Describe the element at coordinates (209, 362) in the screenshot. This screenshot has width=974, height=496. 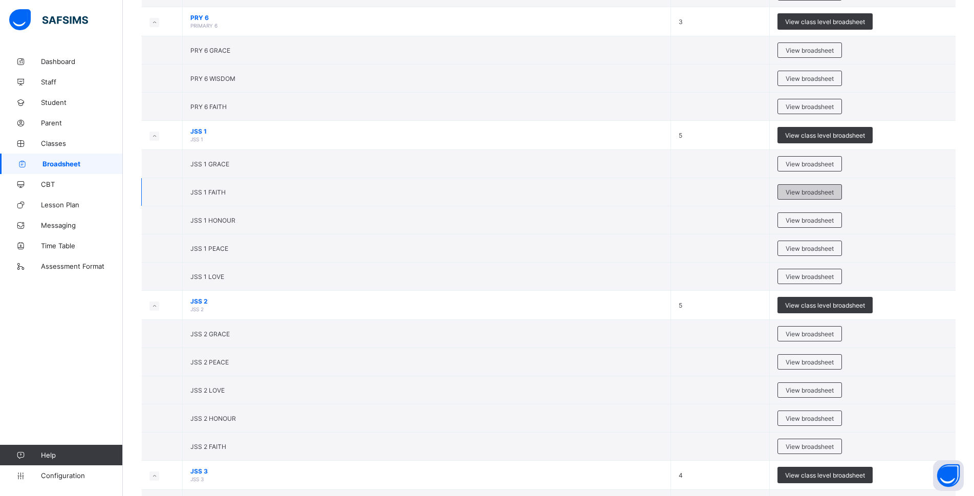
I see `span: JSS 2 PEACE` at that location.